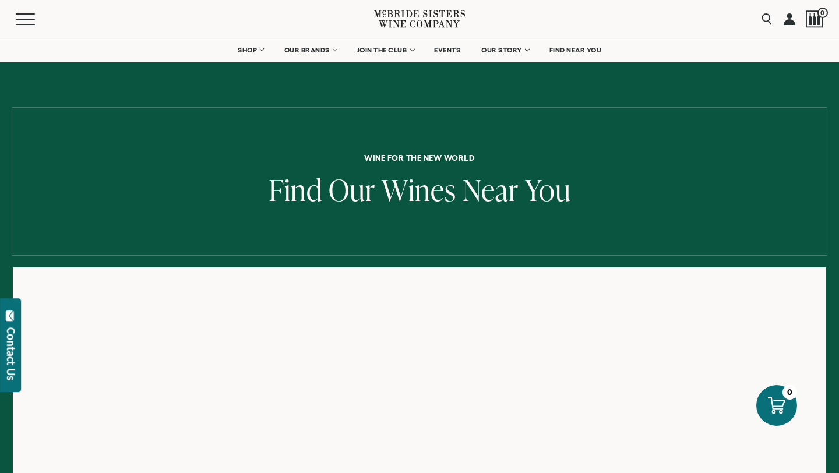  What do you see at coordinates (295, 189) in the screenshot?
I see `span: Find` at bounding box center [295, 189].